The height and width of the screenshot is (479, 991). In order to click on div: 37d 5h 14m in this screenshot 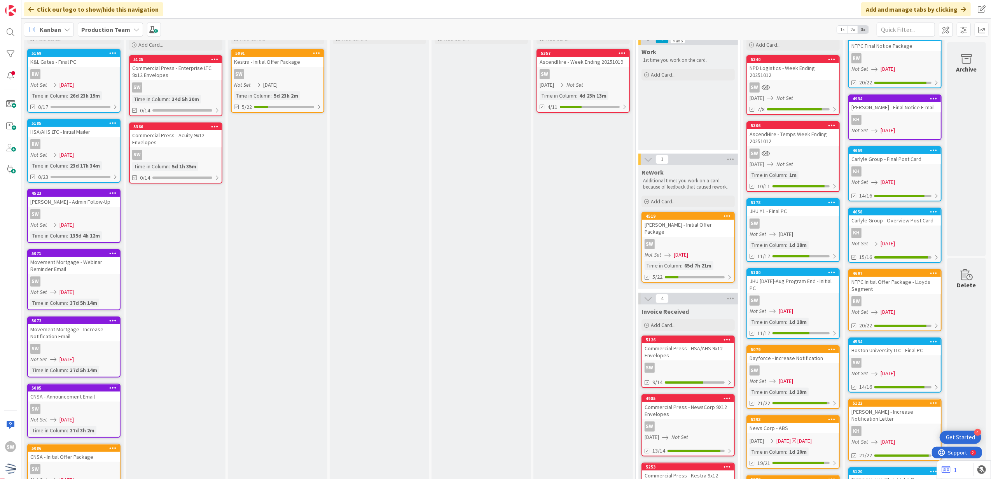, I will do `click(84, 303)`.